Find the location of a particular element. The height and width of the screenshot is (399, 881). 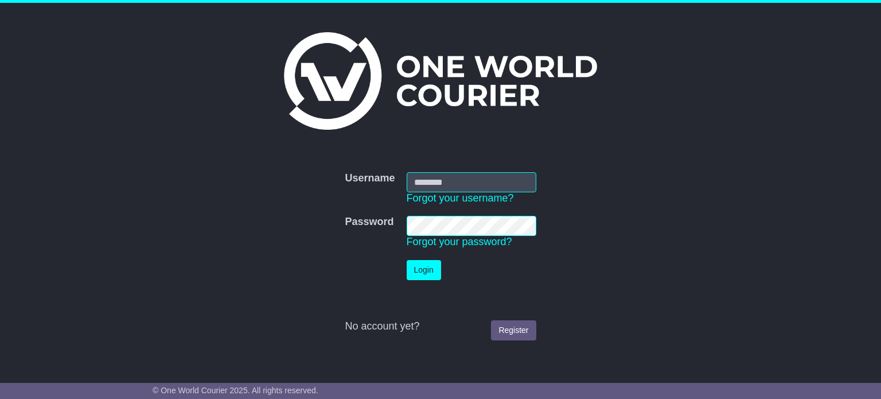

span: © One World Courier 2025. All rights reserved. is located at coordinates (235, 390).